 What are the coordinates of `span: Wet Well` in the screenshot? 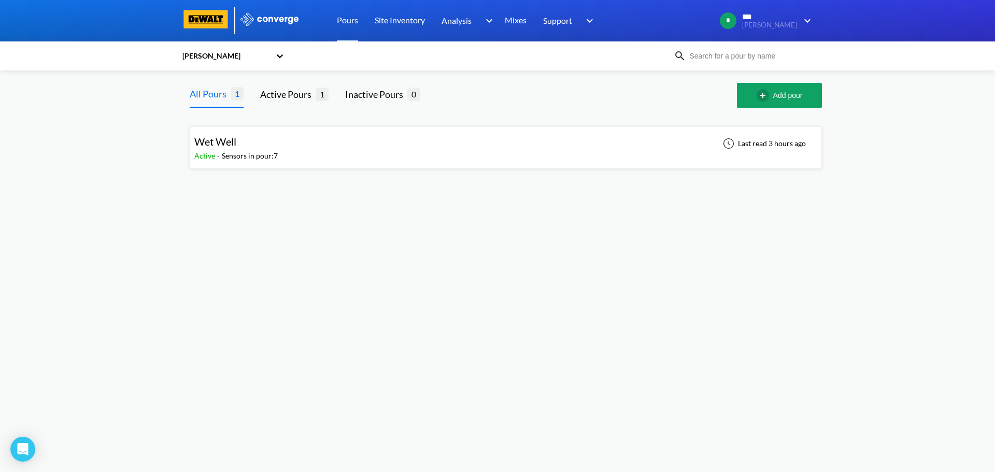 It's located at (215, 141).